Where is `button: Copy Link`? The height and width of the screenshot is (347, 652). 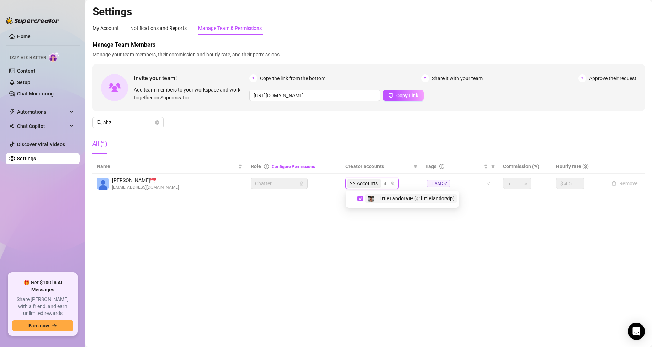
button: Copy Link is located at coordinates (403, 95).